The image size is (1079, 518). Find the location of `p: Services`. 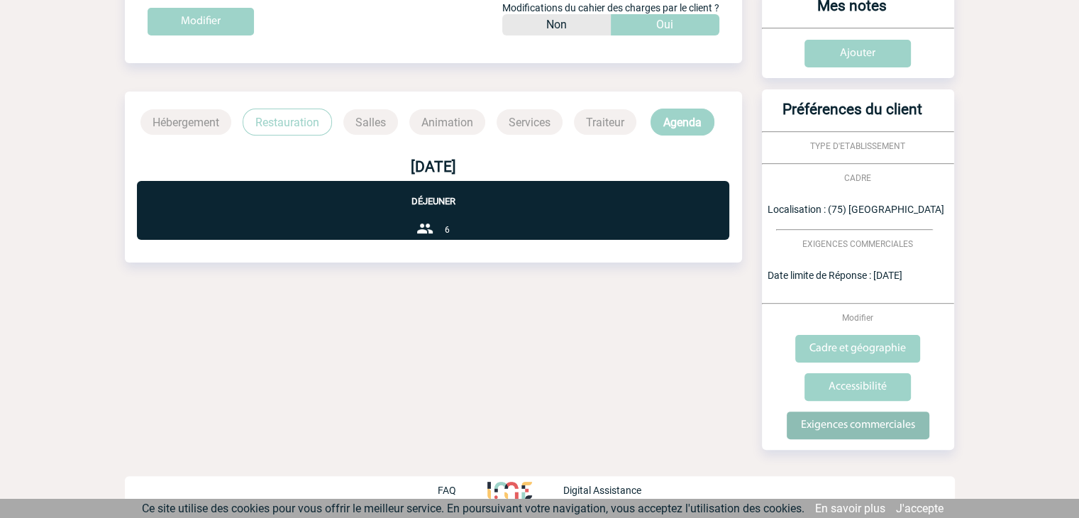

p: Services is located at coordinates (529, 122).